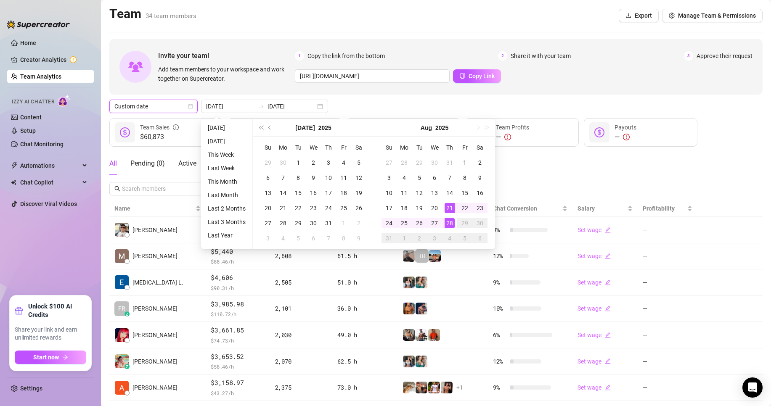 The height and width of the screenshot is (406, 771). Describe the element at coordinates (298, 148) in the screenshot. I see `th: Tu` at that location.